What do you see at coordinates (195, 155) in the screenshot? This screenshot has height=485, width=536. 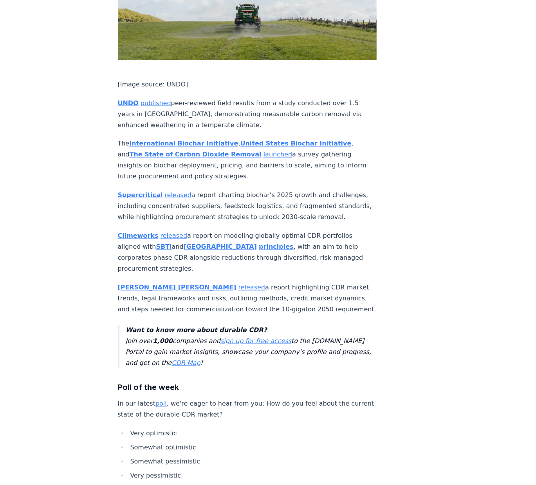 I see `strong: The State of Carbon Dioxide Removal` at bounding box center [195, 155].